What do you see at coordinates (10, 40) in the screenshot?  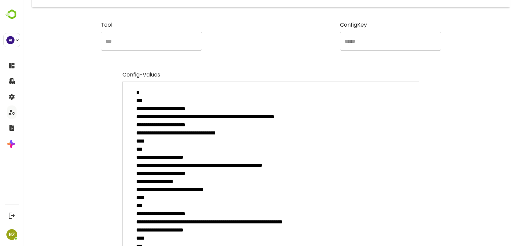 I see `div: AI` at bounding box center [10, 40].